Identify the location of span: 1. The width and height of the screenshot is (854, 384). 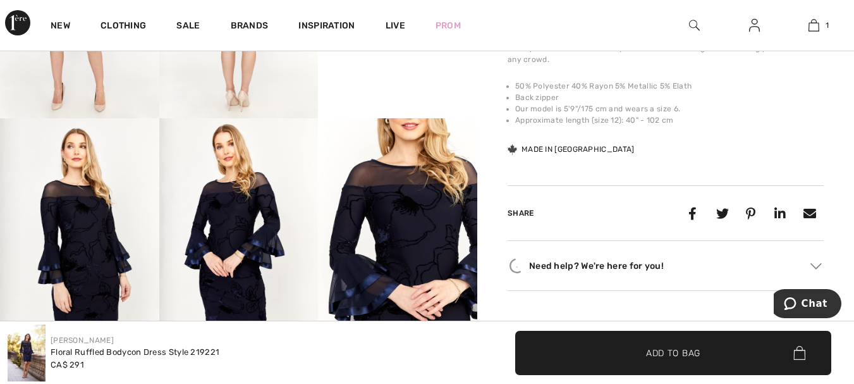
(827, 25).